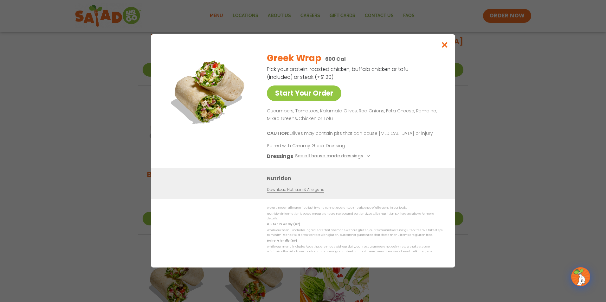 The width and height of the screenshot is (606, 302). What do you see at coordinates (295, 190) in the screenshot?
I see `a: Download Nutrition & Allergens` at bounding box center [295, 190].